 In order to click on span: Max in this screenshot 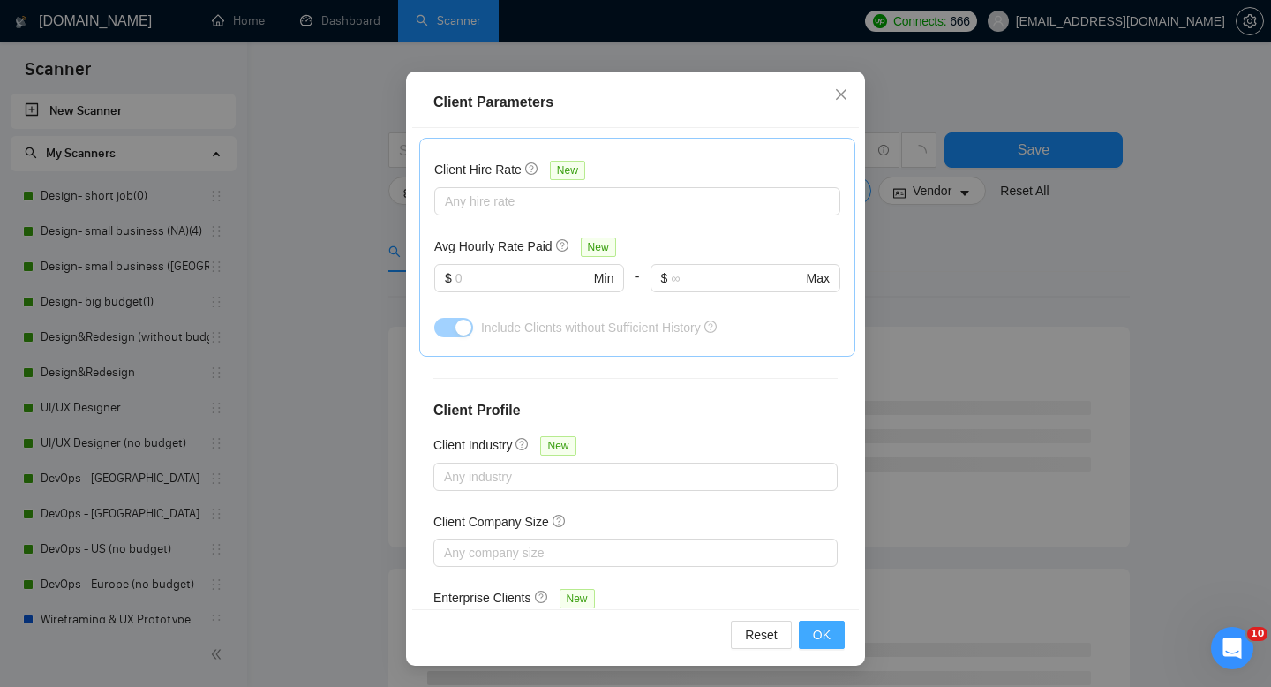, I will do `click(818, 278)`.